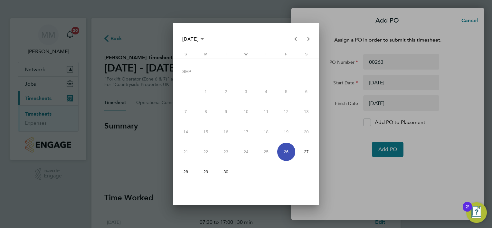  What do you see at coordinates (226, 111) in the screenshot?
I see `span: 9` at bounding box center [226, 111].